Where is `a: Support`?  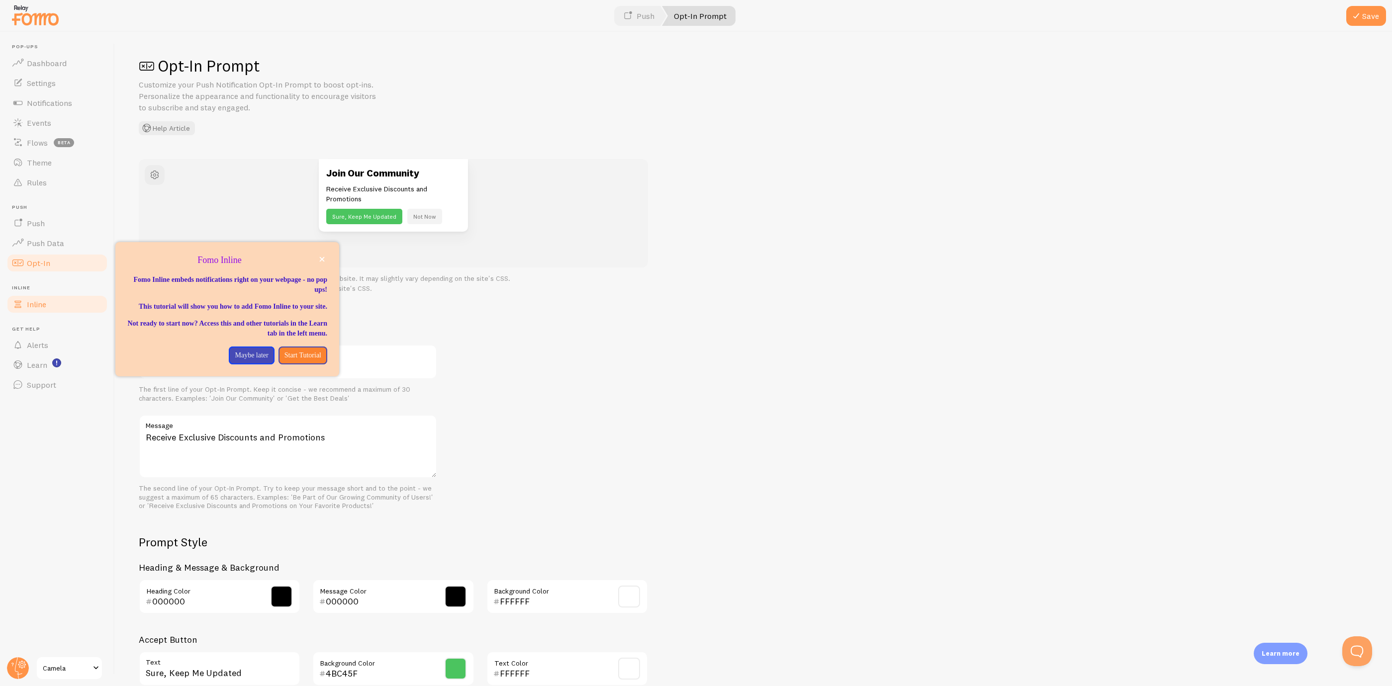 a: Support is located at coordinates (57, 385).